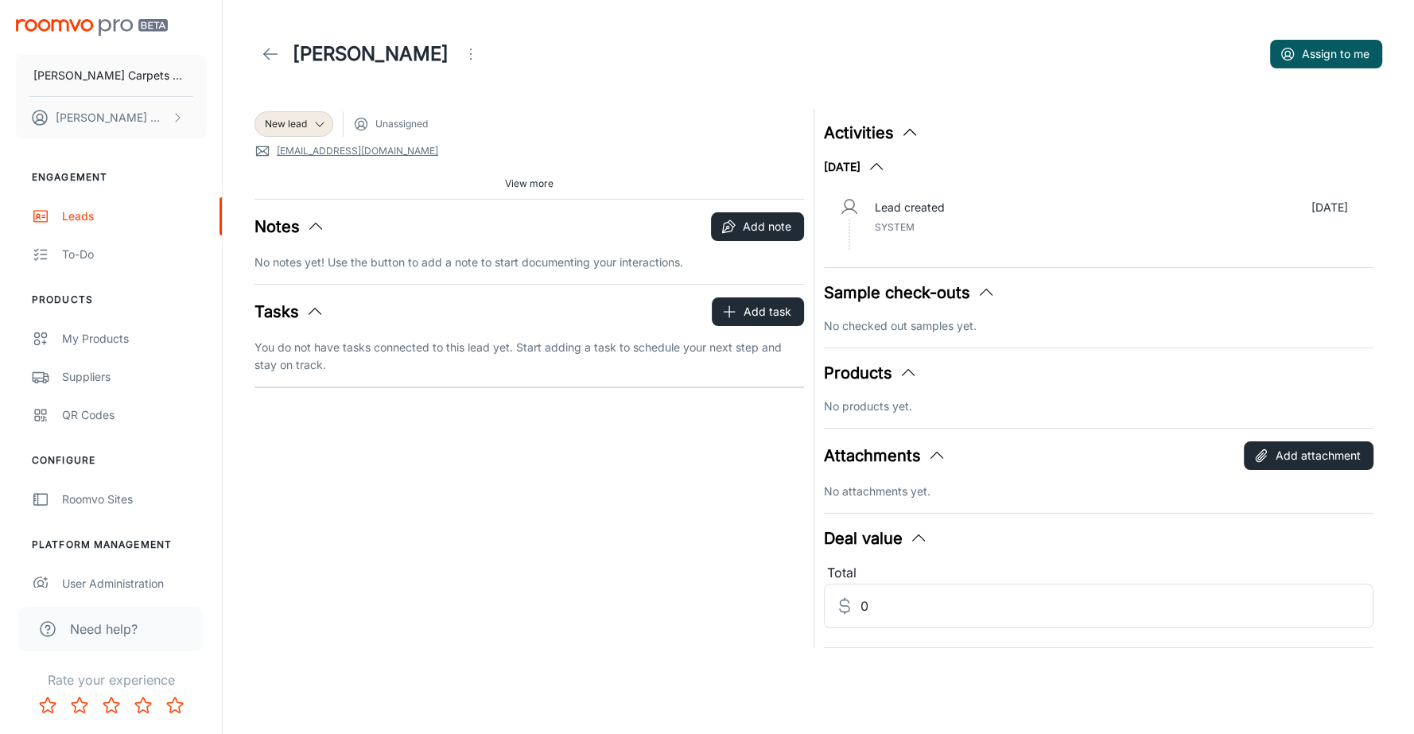  What do you see at coordinates (111, 705) in the screenshot?
I see `button: Rate 3 star` at bounding box center [111, 705].